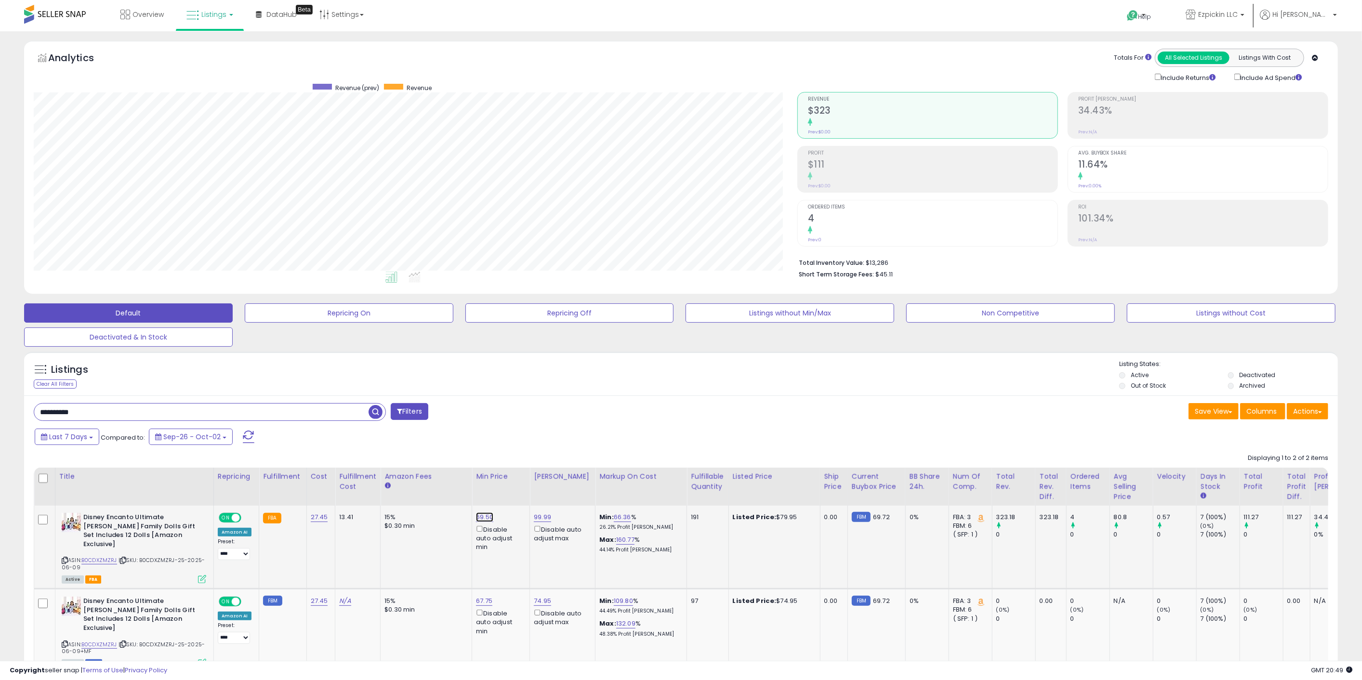 The image size is (1362, 680). I want to click on div: Velocity, so click(1175, 477).